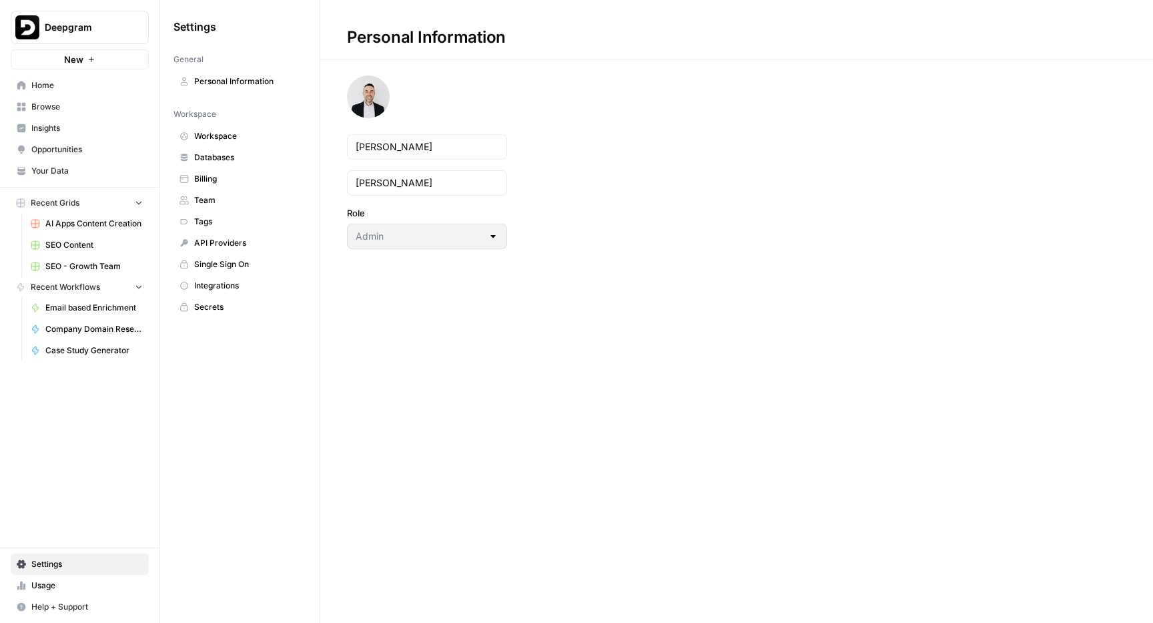  What do you see at coordinates (87, 308) in the screenshot?
I see `a: Email based Enrichment` at bounding box center [87, 308].